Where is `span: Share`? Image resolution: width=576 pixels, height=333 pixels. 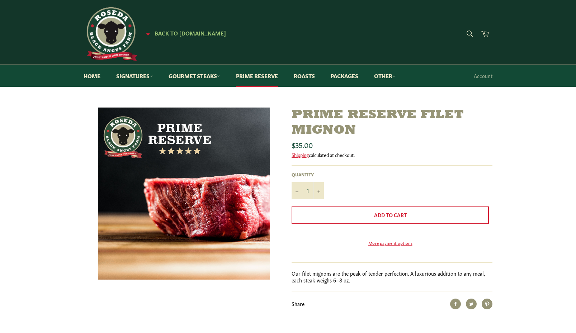
span: Share is located at coordinates (298, 304).